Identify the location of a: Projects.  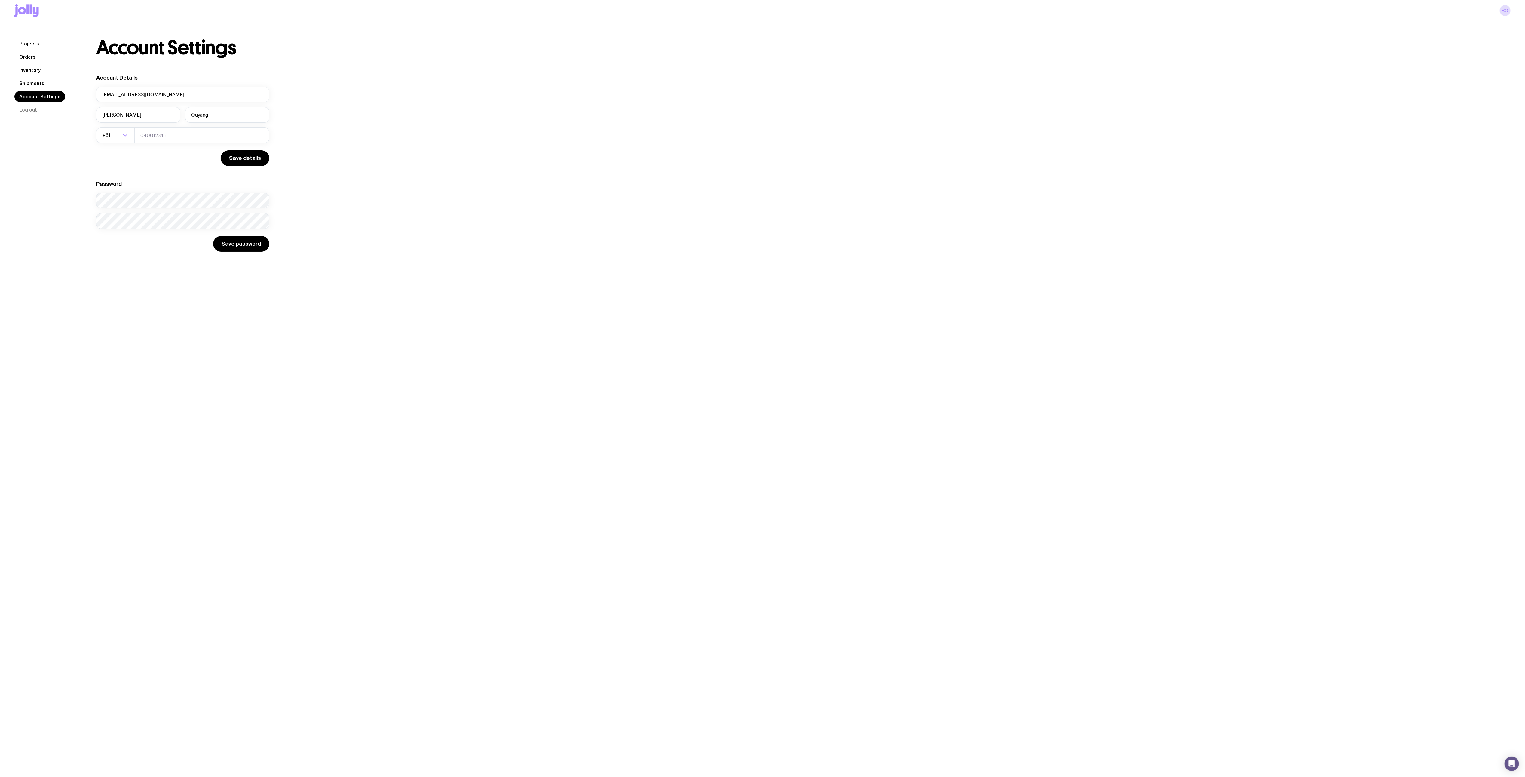
(29, 44).